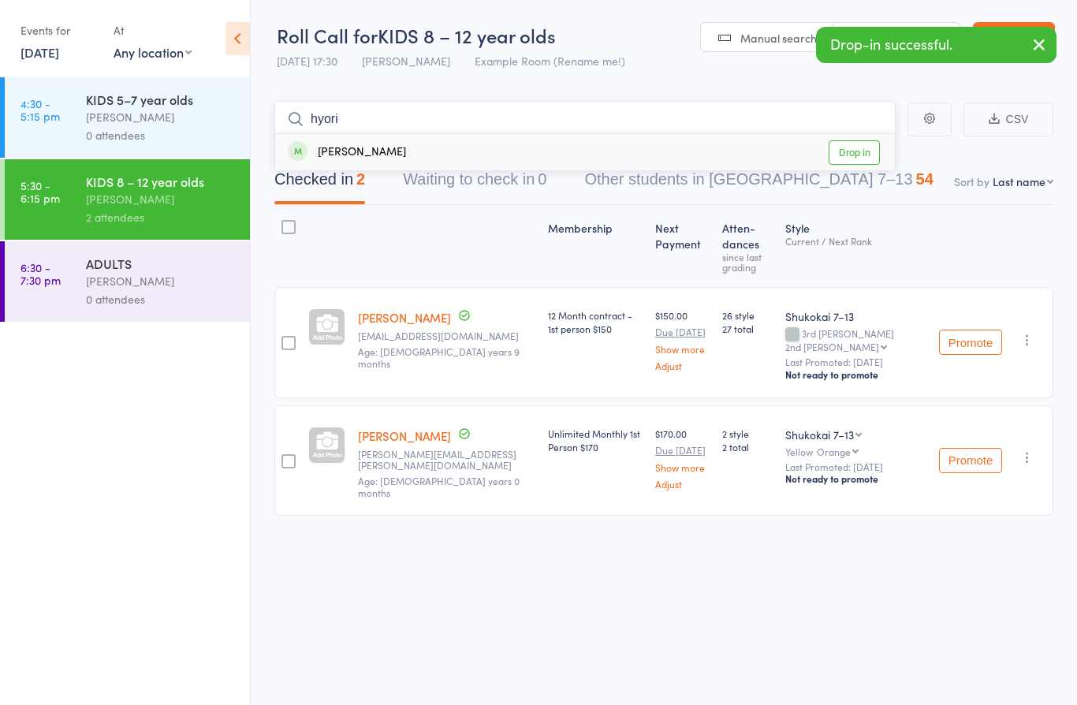 The image size is (1077, 705). What do you see at coordinates (467, 35) in the screenshot?
I see `span: KIDS 8 – 12 year olds` at bounding box center [467, 35].